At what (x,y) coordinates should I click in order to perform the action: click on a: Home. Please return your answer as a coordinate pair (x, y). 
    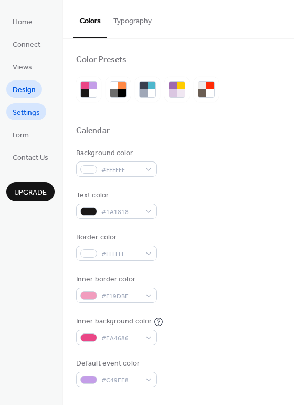
    Looking at the image, I should click on (23, 21).